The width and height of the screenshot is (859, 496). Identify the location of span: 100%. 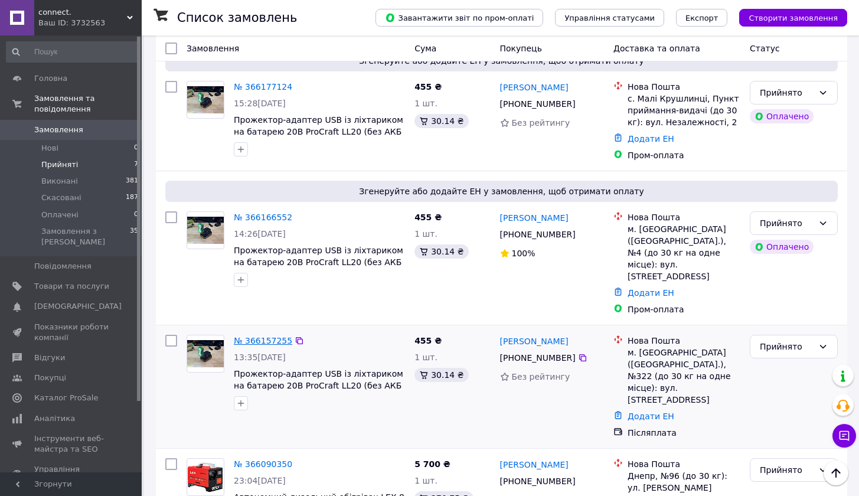
(524, 253).